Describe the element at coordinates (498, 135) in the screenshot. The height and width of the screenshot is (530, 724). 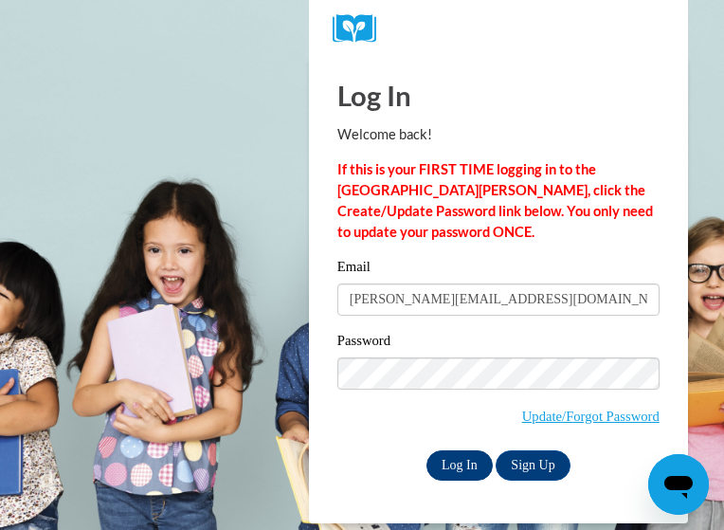
I see `p: Welcome back!` at that location.